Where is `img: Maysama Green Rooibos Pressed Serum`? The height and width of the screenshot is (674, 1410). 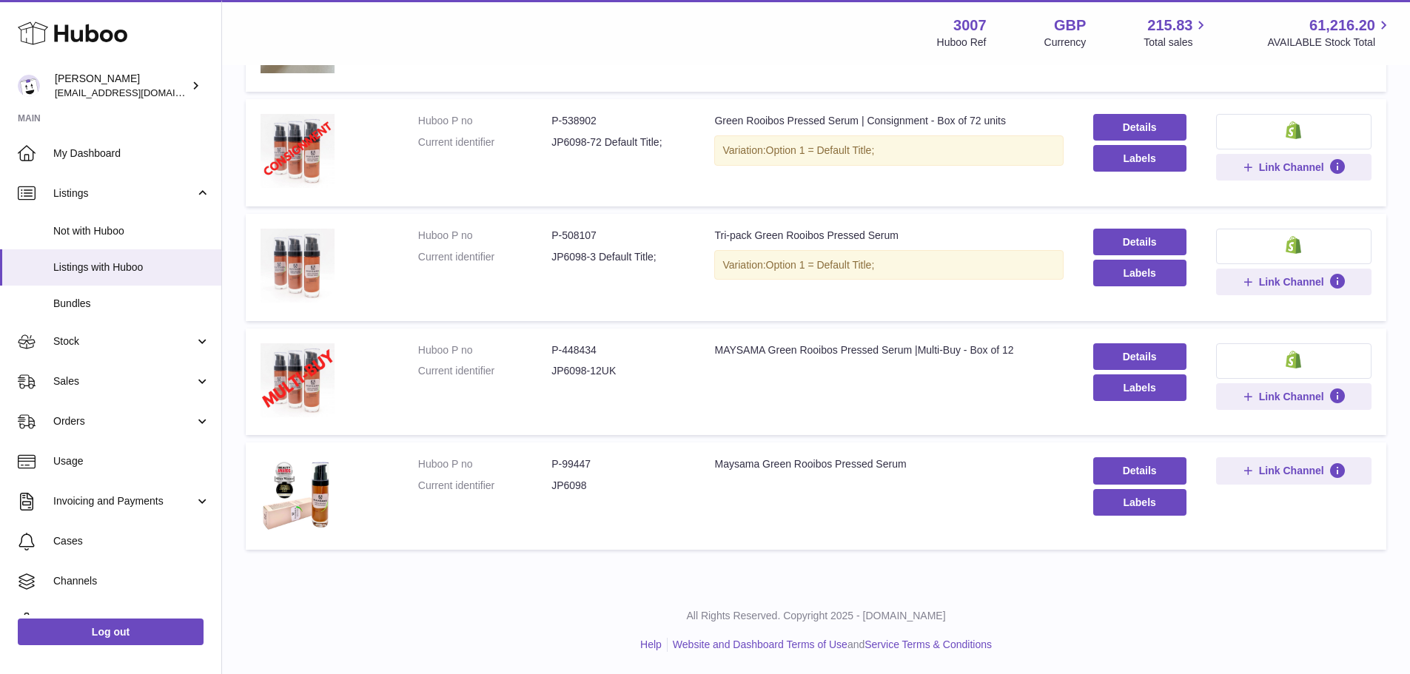 img: Maysama Green Rooibos Pressed Serum is located at coordinates (298, 494).